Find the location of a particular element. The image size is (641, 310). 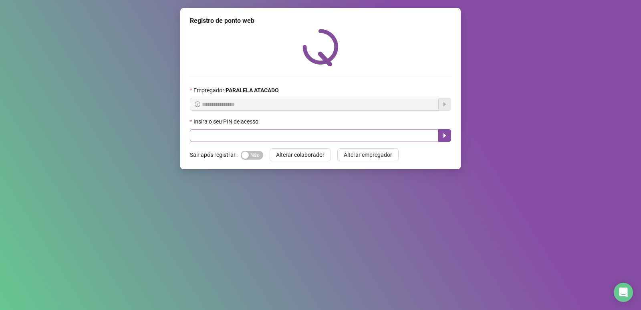

label: Sair após registrar is located at coordinates (215, 155).